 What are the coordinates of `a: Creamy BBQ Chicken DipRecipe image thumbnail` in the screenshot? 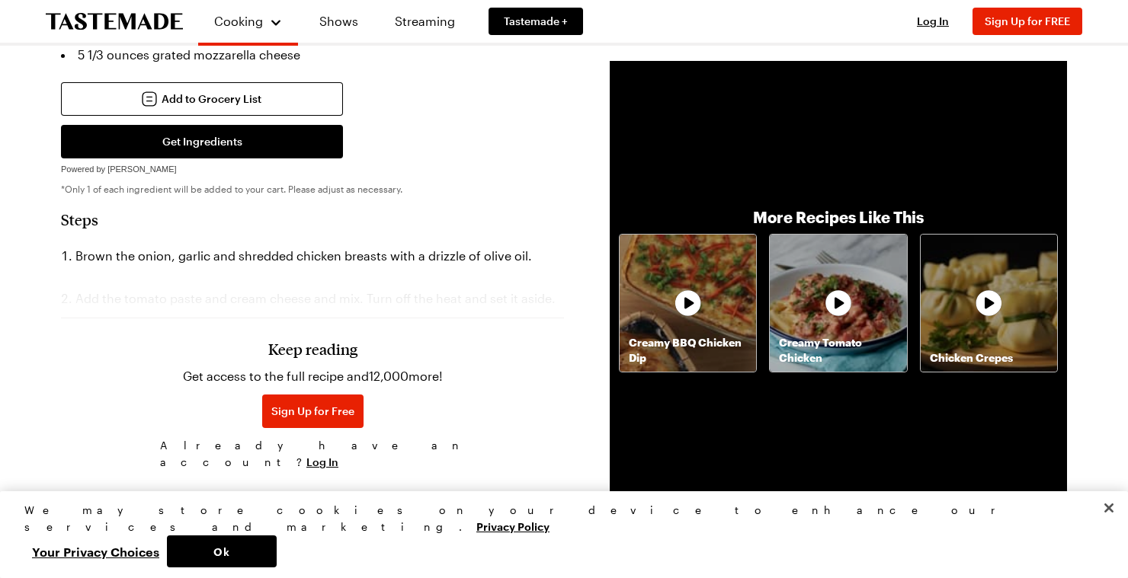 It's located at (687, 303).